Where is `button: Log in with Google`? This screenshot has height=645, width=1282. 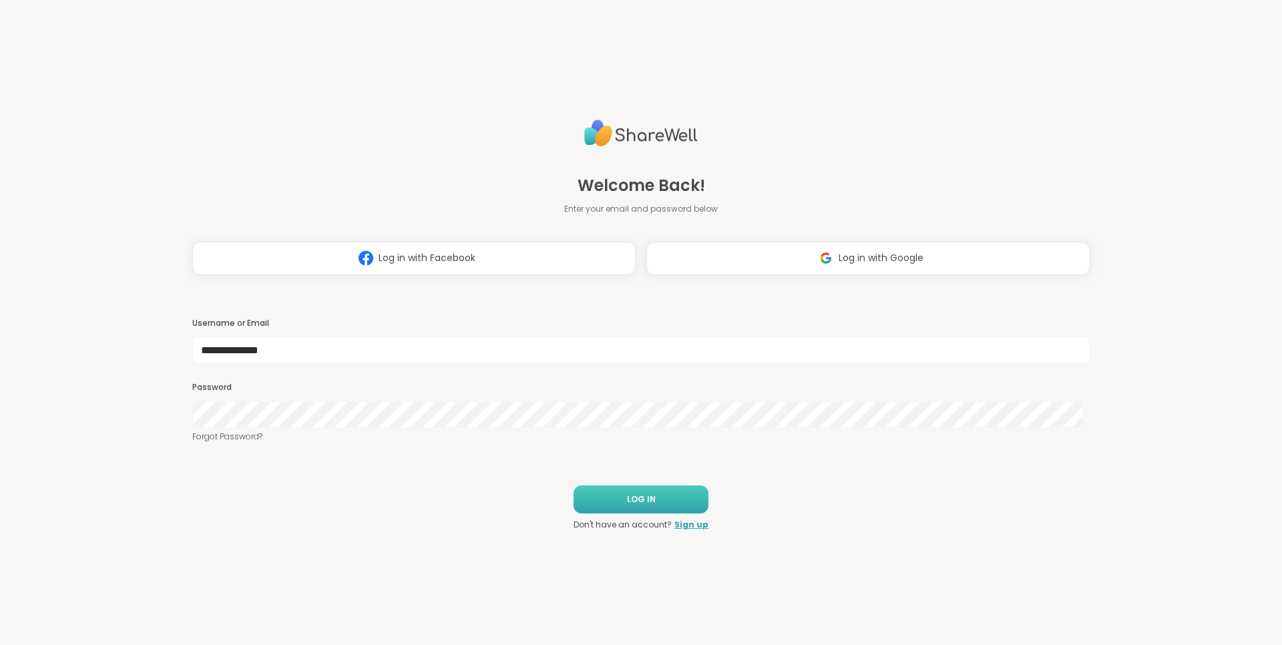 button: Log in with Google is located at coordinates (868, 258).